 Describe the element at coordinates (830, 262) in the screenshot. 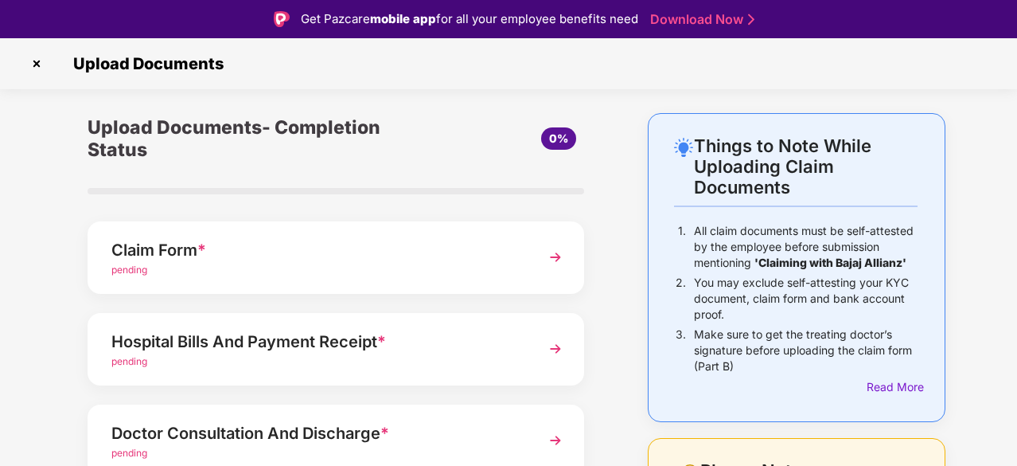

I see `b: 'Claiming with Bajaj Allianz'` at that location.